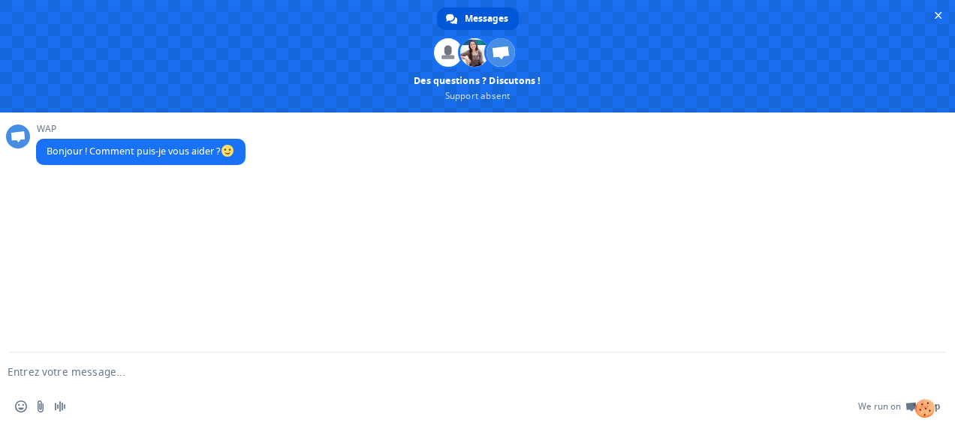 The width and height of the screenshot is (955, 423). I want to click on span: Fermer le chat, so click(937, 15).